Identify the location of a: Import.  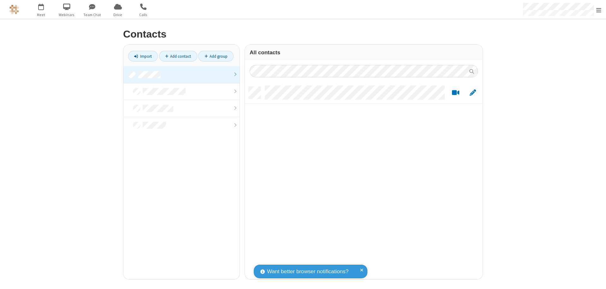
(143, 56).